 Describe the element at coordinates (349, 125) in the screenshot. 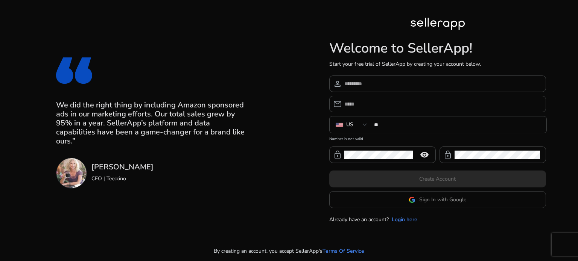

I see `div: US` at that location.